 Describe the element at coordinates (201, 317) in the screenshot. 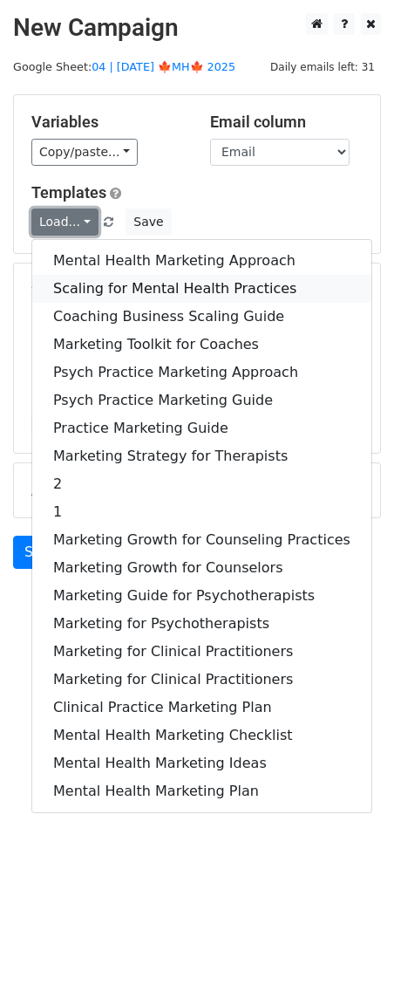

I see `a: Coaching Business Scaling Guide` at that location.